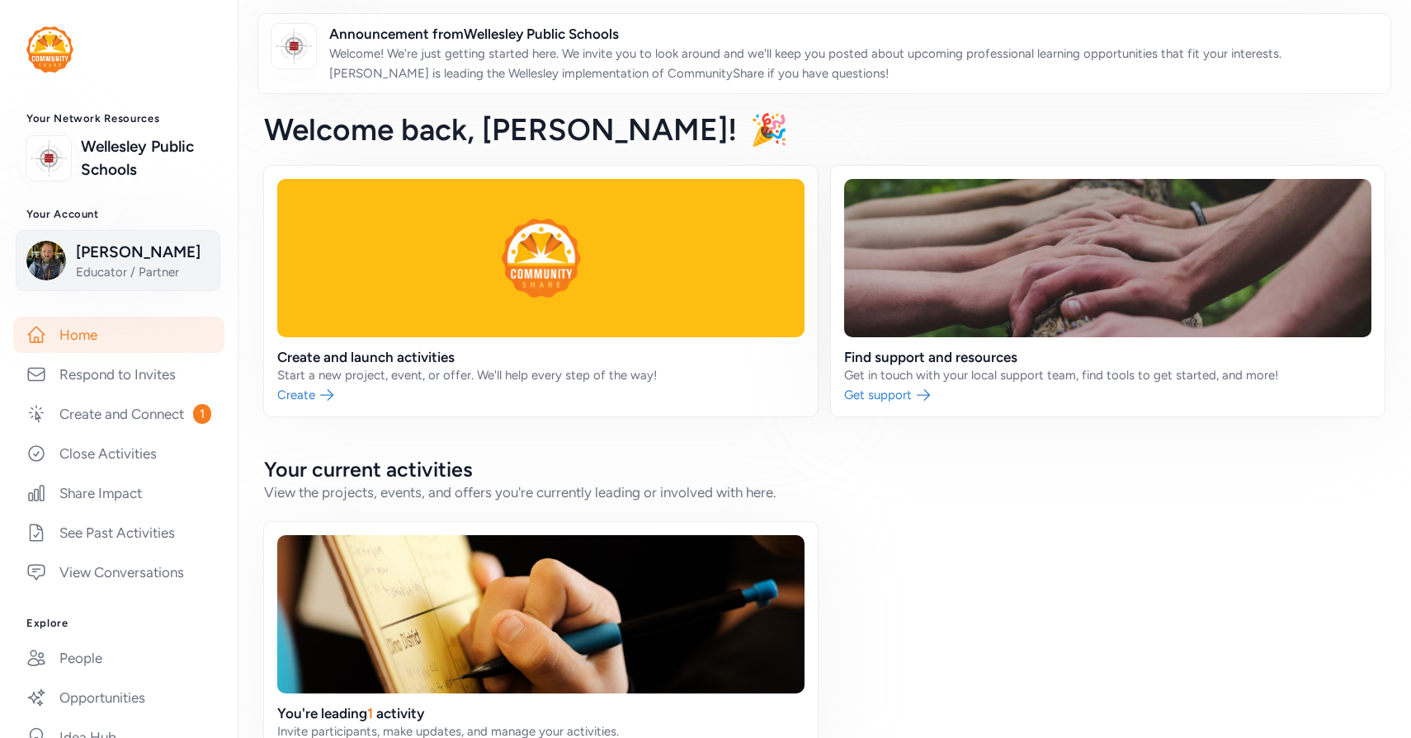  I want to click on a: Respond to Invites, so click(119, 375).